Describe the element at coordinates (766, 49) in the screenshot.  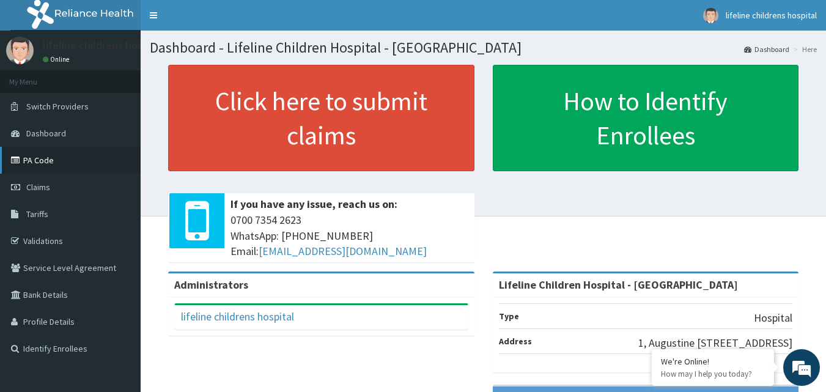
I see `a: Dashboard` at that location.